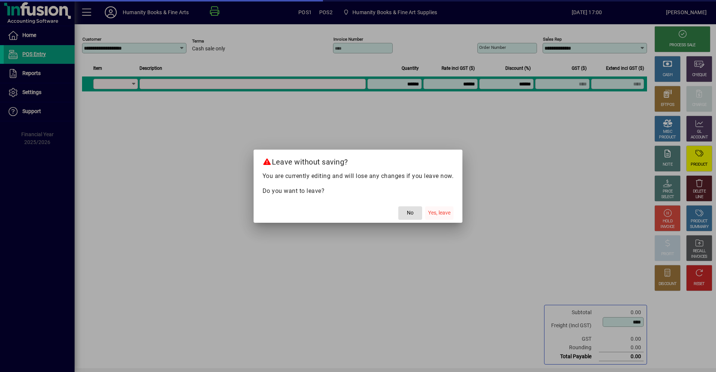 Image resolution: width=716 pixels, height=372 pixels. I want to click on button: No, so click(410, 213).